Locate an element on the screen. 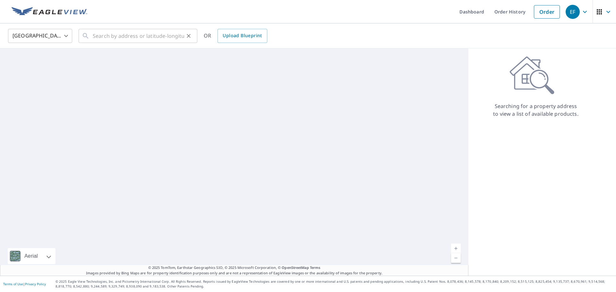 This screenshot has height=292, width=616. img: EV Logo is located at coordinates (49, 12).